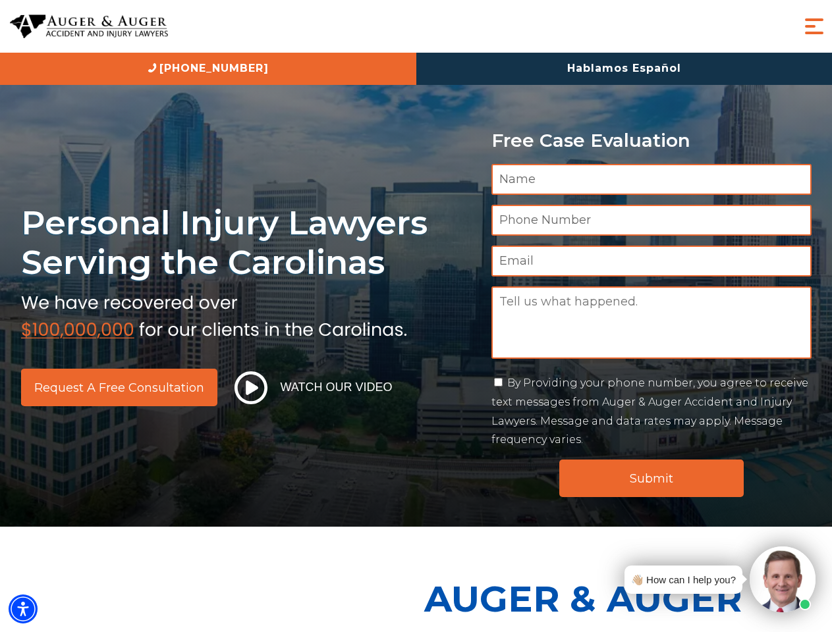  What do you see at coordinates (625, 599) in the screenshot?
I see `p: Auger & Auger` at bounding box center [625, 599].